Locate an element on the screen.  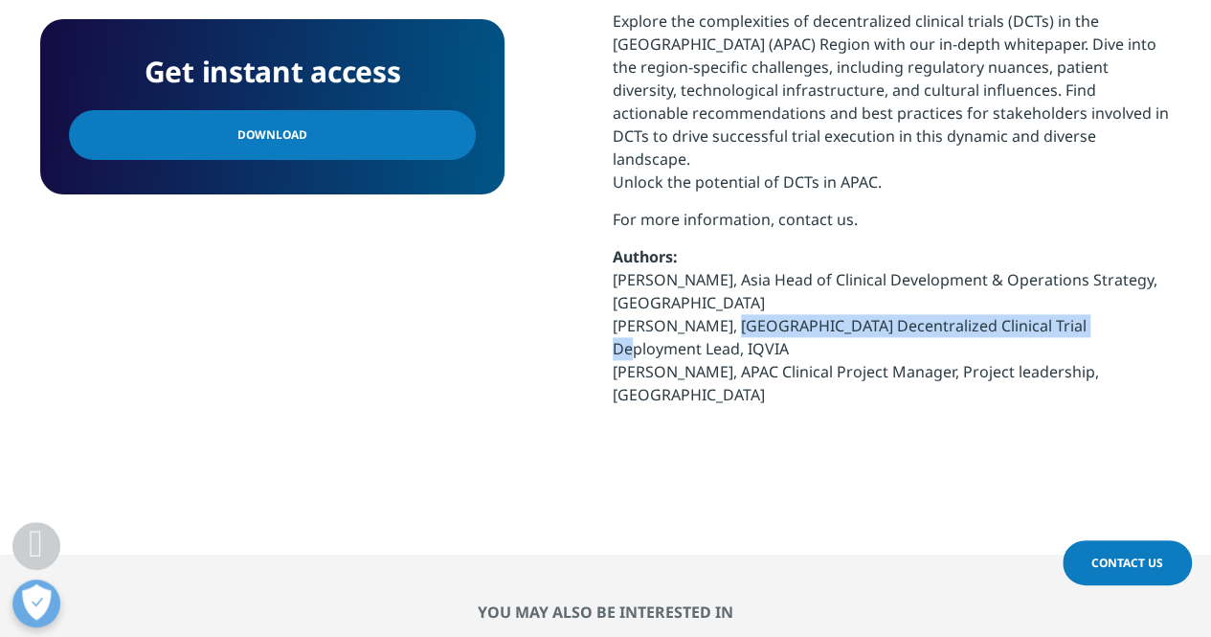
span: Contact Us is located at coordinates (1127, 562).